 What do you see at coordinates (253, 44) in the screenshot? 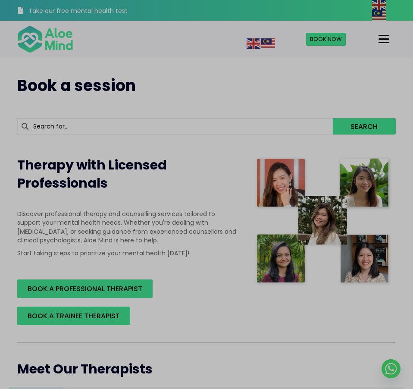
I see `img: en` at bounding box center [253, 44].